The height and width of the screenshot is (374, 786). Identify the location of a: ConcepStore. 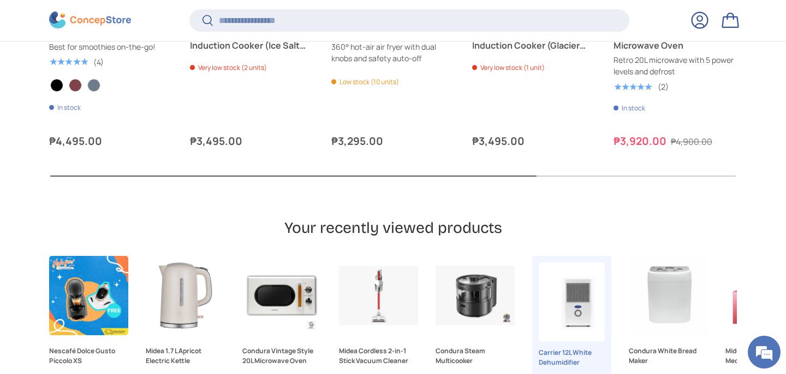
(90, 20).